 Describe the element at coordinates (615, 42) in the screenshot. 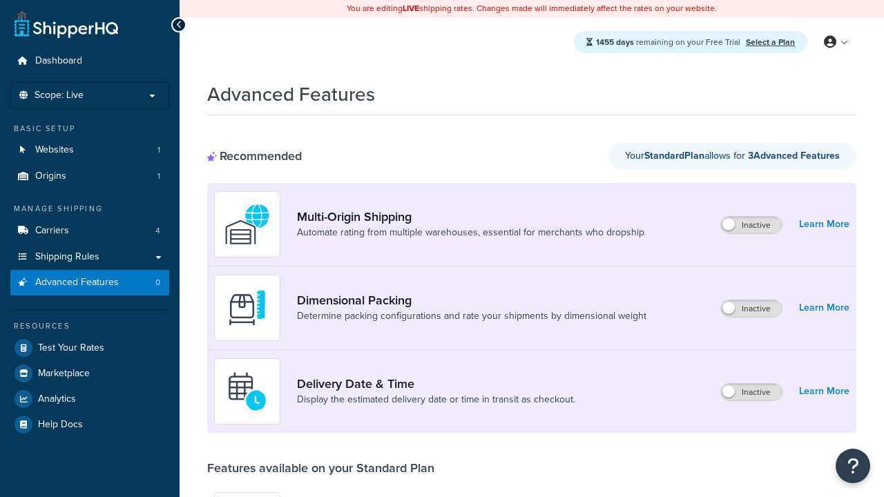

I see `strong: 1455 days` at that location.